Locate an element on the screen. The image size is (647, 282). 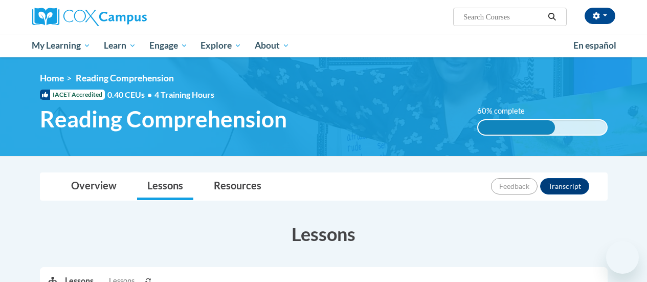
a: Overview is located at coordinates (94, 186).